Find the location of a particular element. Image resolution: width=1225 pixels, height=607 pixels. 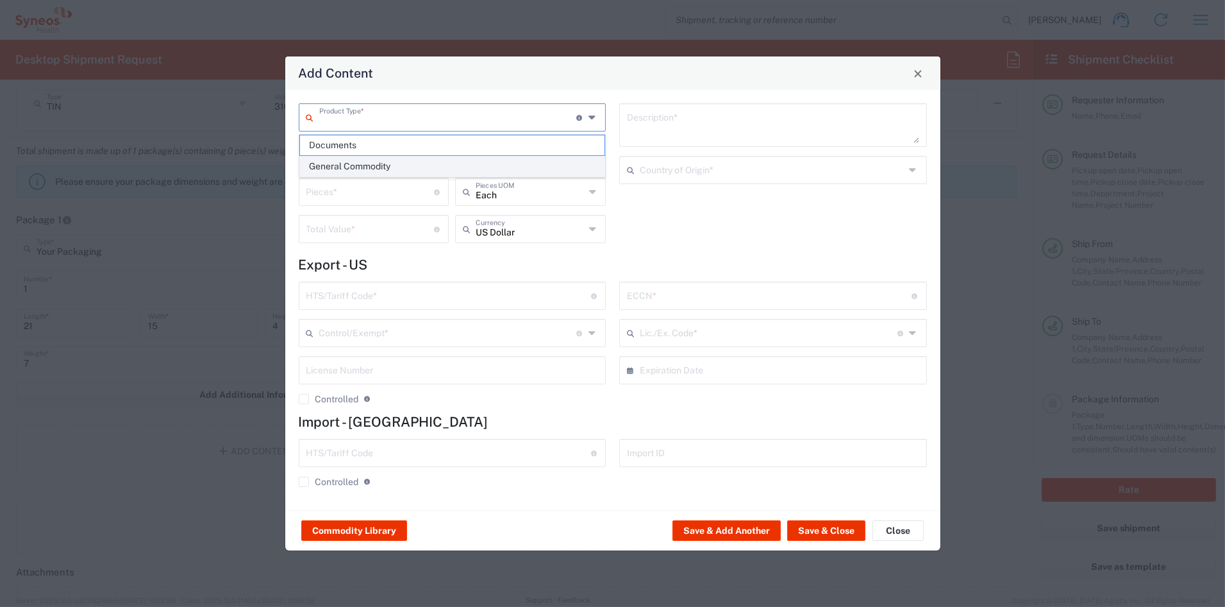

h4: Add Content is located at coordinates (335, 72).